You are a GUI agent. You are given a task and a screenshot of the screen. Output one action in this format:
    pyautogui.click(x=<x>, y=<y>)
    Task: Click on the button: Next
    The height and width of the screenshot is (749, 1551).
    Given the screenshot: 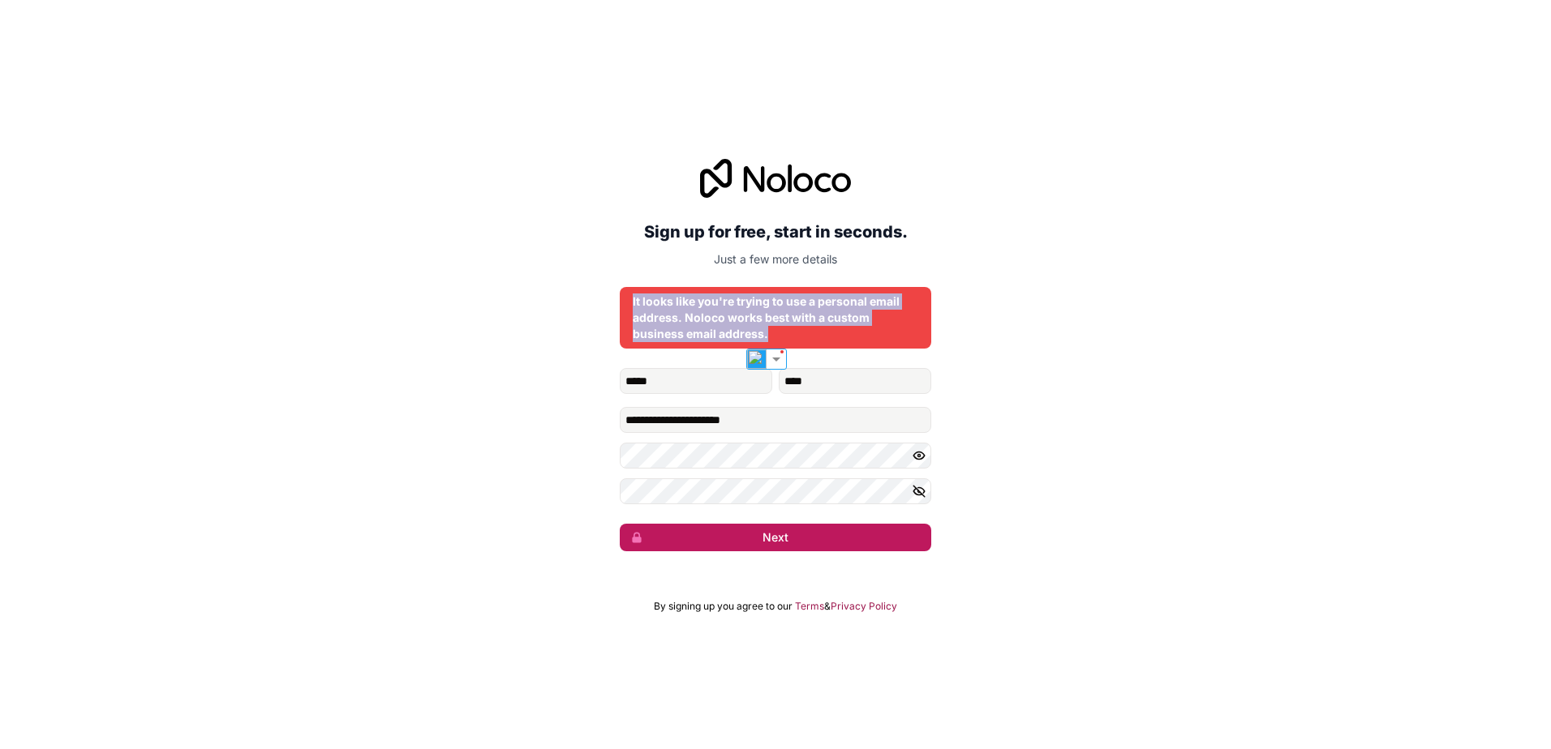 What is the action you would take?
    pyautogui.click(x=775, y=538)
    